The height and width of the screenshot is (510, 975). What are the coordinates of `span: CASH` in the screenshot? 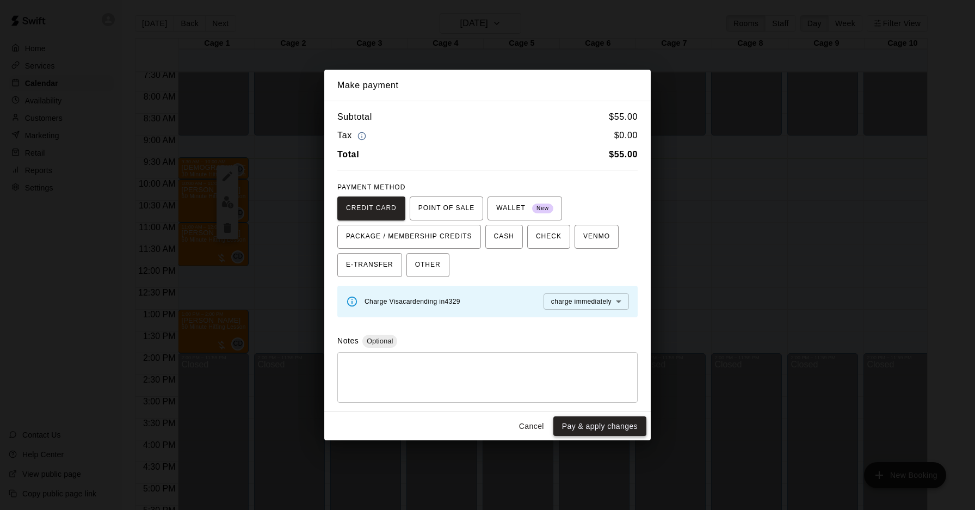 It's located at (504, 237).